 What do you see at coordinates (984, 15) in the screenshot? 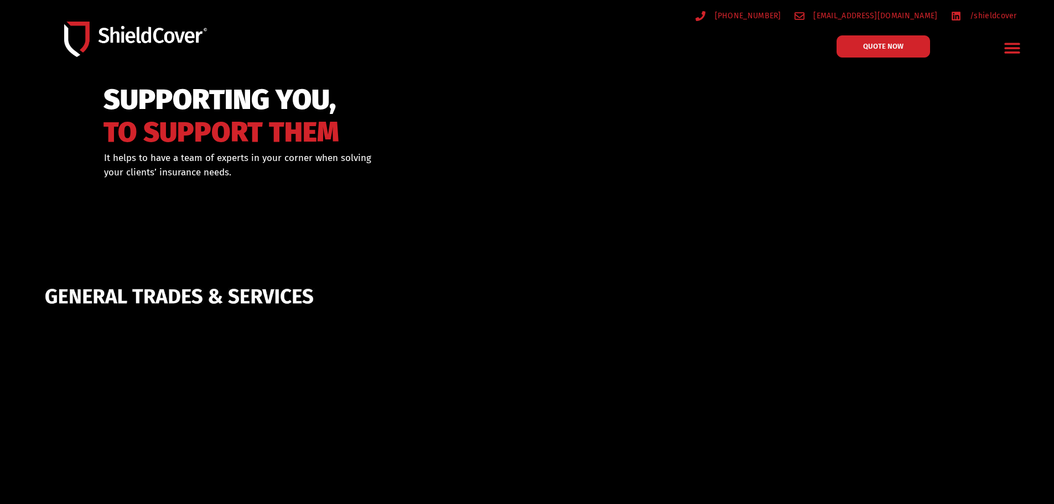
I see `a: /shieldcover` at bounding box center [984, 15].